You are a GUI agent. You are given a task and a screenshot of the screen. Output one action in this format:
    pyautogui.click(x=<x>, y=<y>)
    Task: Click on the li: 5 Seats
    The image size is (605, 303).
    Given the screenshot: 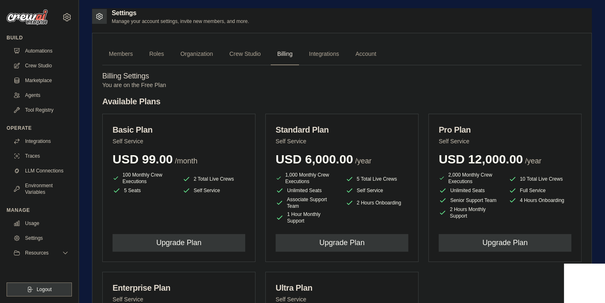 What is the action you would take?
    pyautogui.click(x=144, y=191)
    